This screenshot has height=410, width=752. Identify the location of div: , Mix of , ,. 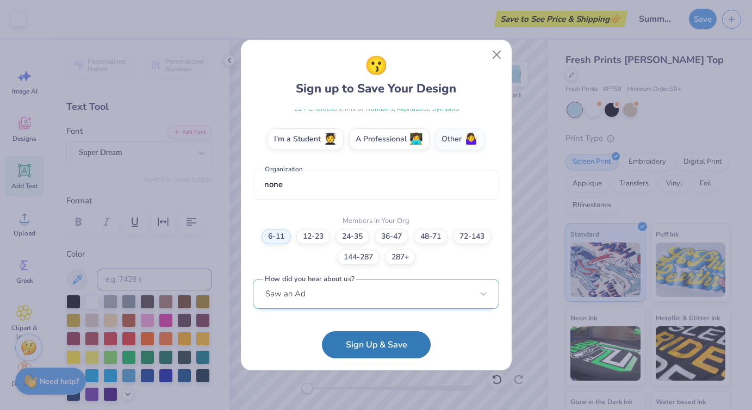
(376, 109).